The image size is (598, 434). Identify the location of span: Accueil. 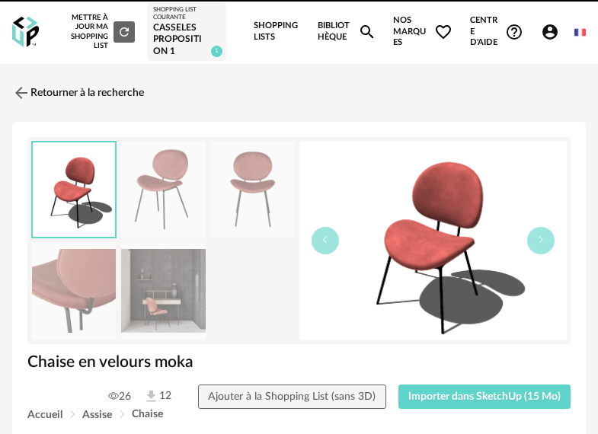
(45, 415).